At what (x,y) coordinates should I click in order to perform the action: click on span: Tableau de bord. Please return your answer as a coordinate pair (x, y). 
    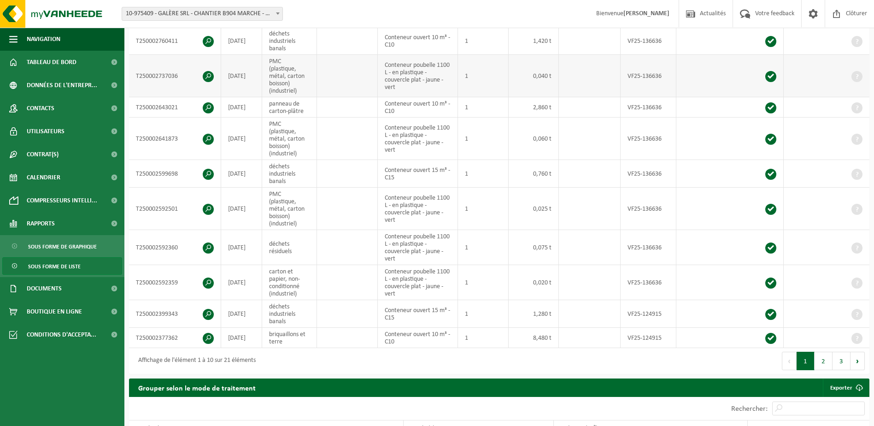
    Looking at the image, I should click on (52, 62).